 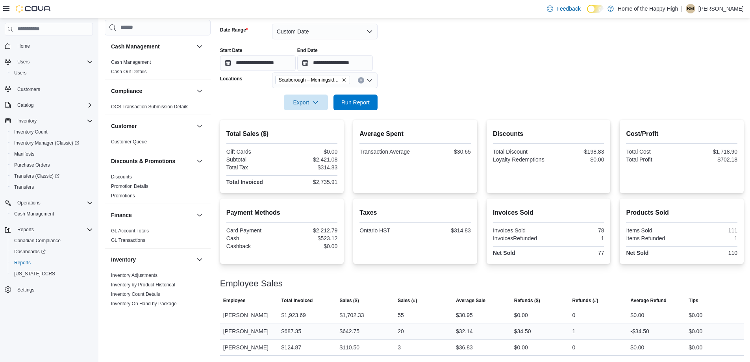 I want to click on span: Dark Mode, so click(x=587, y=13).